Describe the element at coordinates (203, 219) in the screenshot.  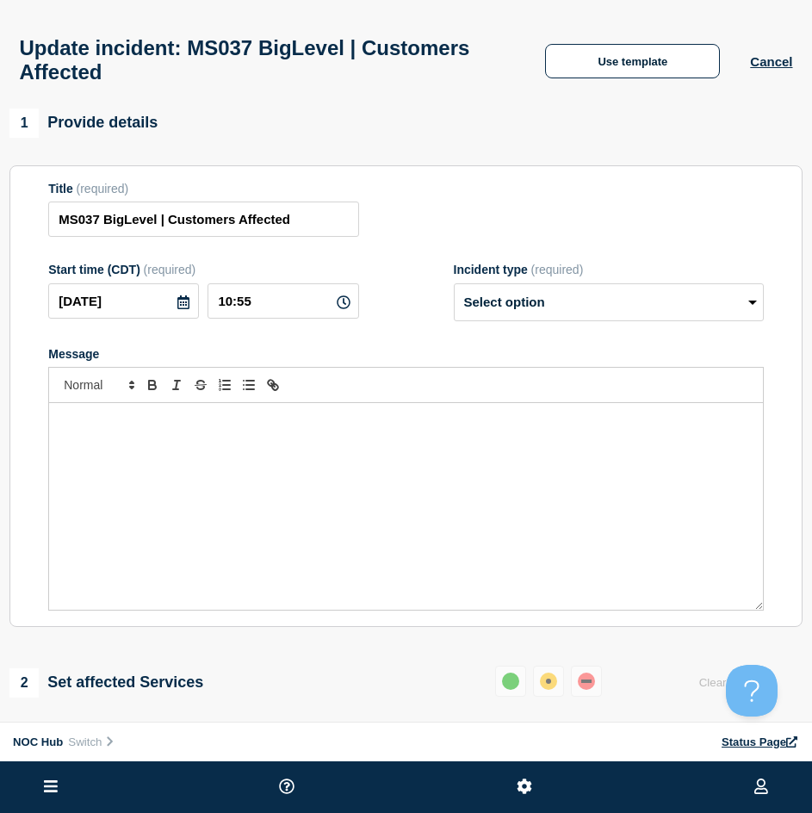
I see `input: Title` at that location.